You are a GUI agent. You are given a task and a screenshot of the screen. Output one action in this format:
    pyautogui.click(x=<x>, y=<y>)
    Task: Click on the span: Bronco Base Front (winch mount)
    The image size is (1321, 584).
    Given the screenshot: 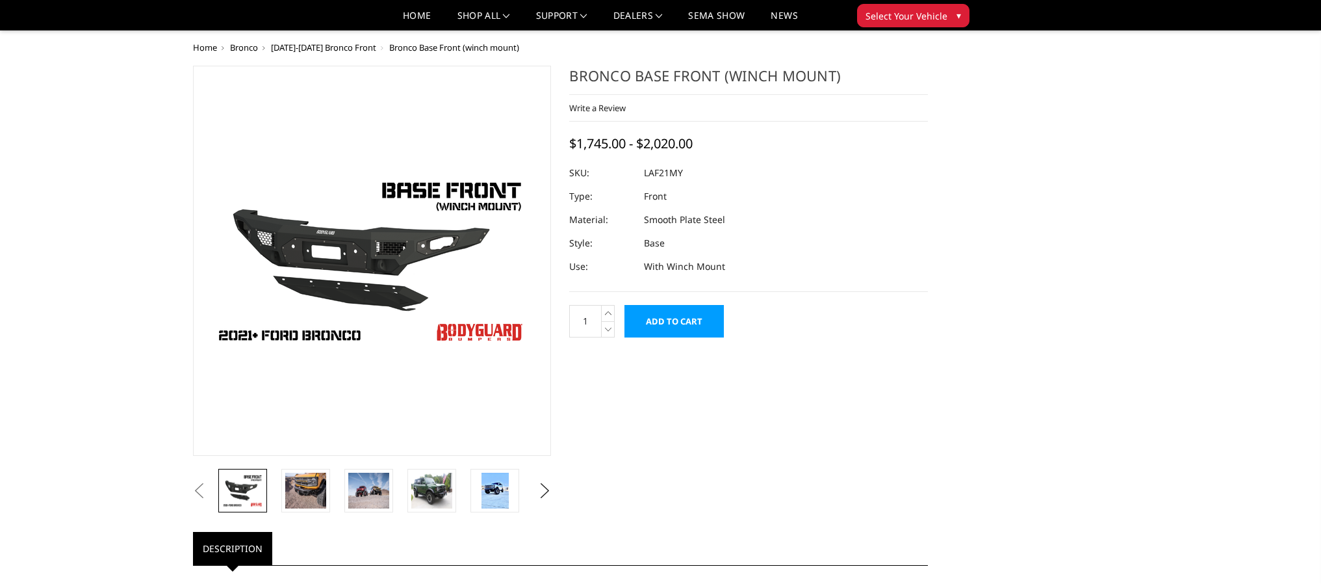 What is the action you would take?
    pyautogui.click(x=454, y=47)
    